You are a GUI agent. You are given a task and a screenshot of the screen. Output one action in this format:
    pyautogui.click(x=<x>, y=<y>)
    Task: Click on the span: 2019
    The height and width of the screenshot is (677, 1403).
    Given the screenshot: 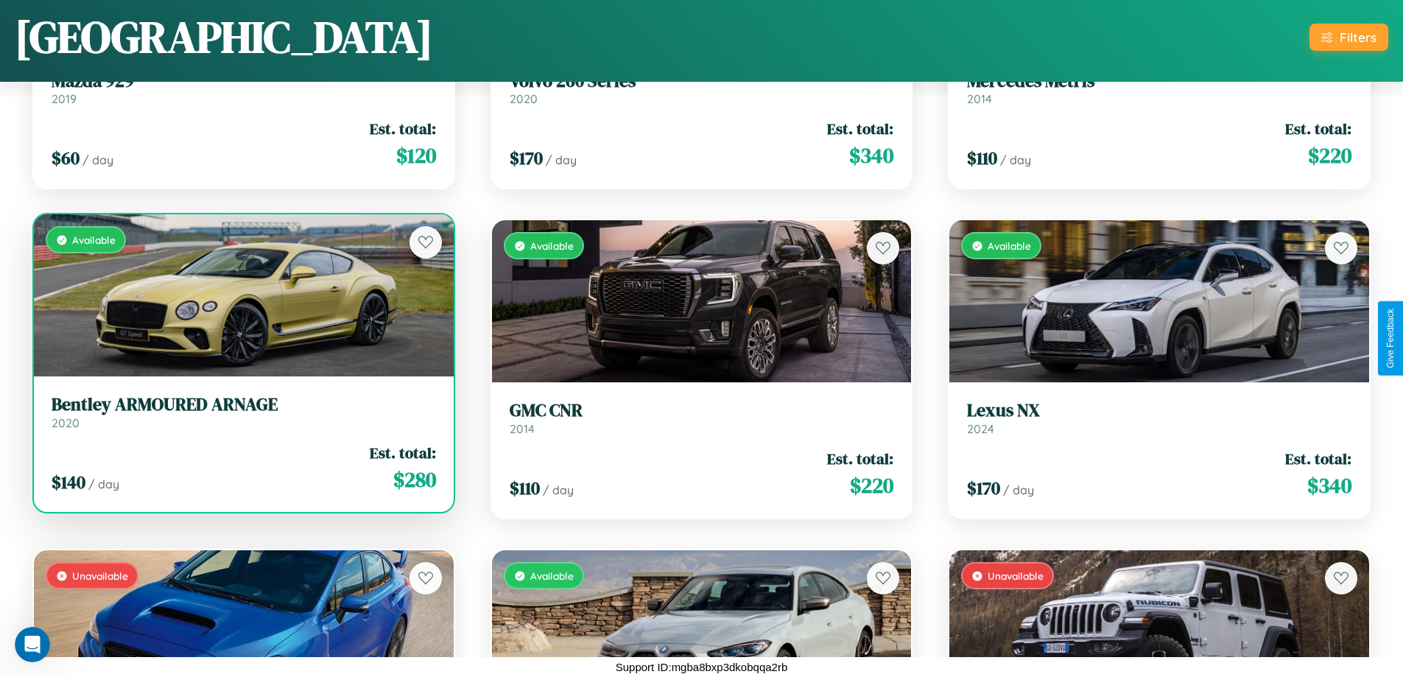 What is the action you would take?
    pyautogui.click(x=64, y=99)
    